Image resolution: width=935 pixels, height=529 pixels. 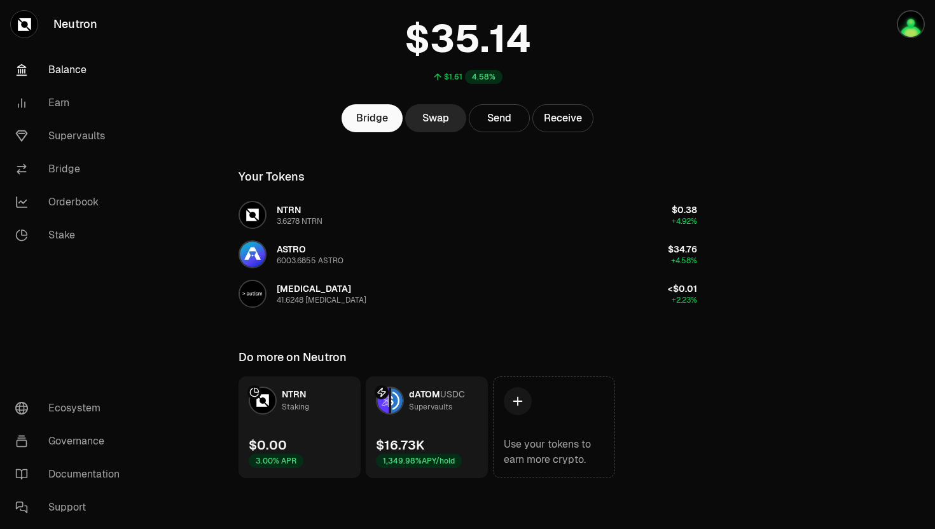 What do you see at coordinates (436, 118) in the screenshot?
I see `a: Swap` at bounding box center [436, 118].